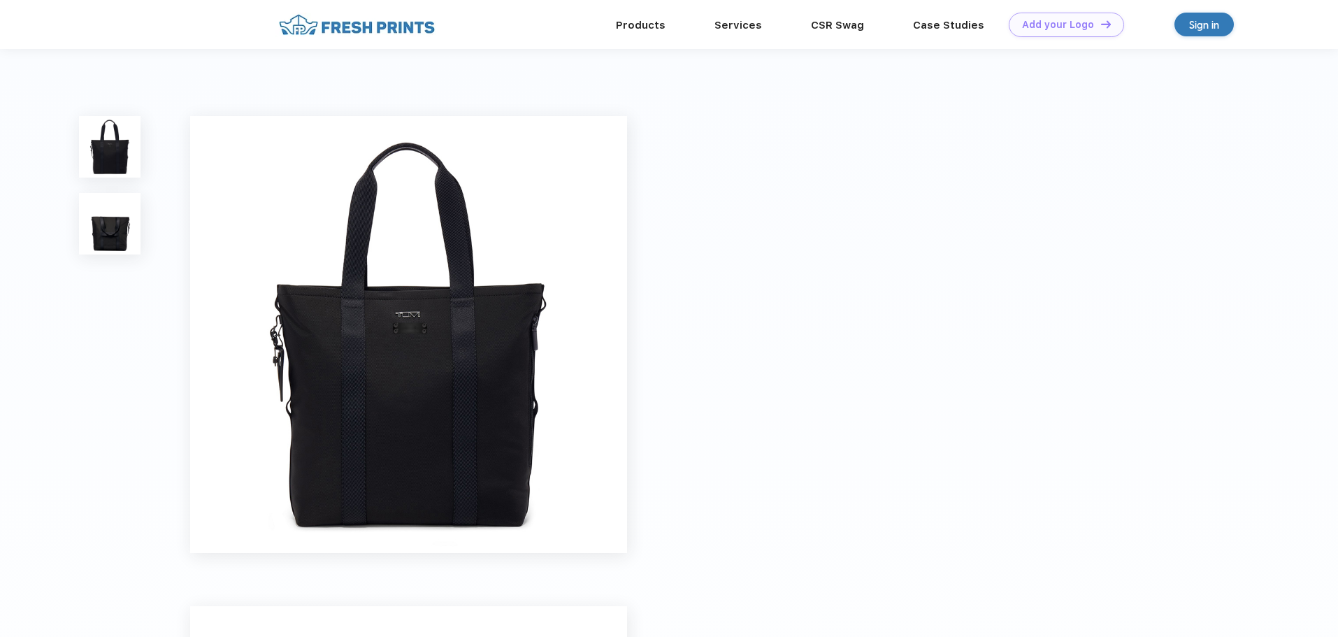 The height and width of the screenshot is (637, 1338). I want to click on div: Sign in, so click(1204, 24).